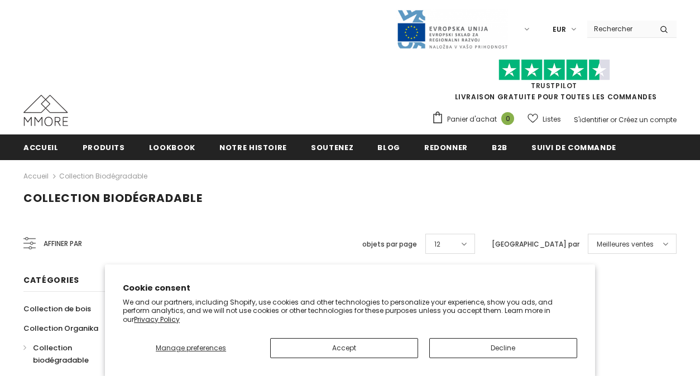 The width and height of the screenshot is (700, 376). Describe the element at coordinates (46, 110) in the screenshot. I see `img: Cas MMORE` at that location.